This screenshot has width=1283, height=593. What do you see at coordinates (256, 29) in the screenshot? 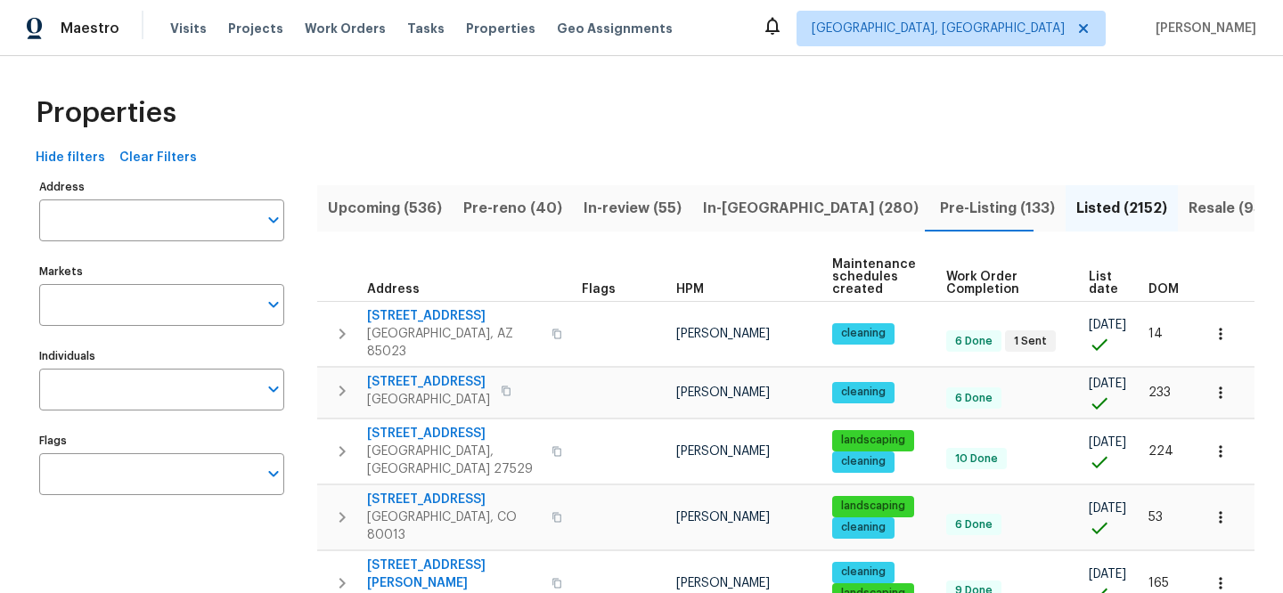
I see `span: Projects` at bounding box center [256, 29].